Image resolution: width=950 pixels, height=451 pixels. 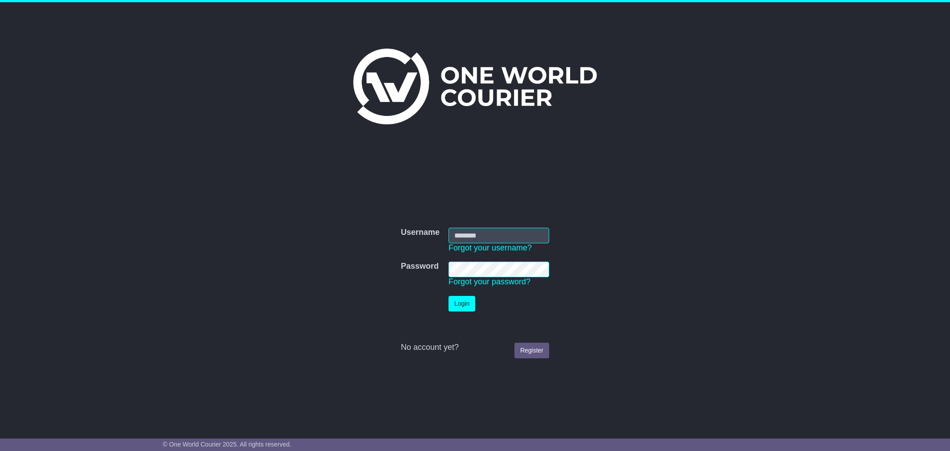 I want to click on div: No account yet?, so click(x=475, y=348).